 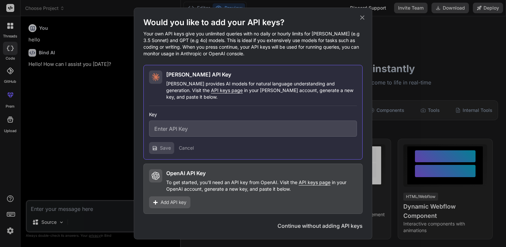 I want to click on span: Add API key, so click(x=173, y=202).